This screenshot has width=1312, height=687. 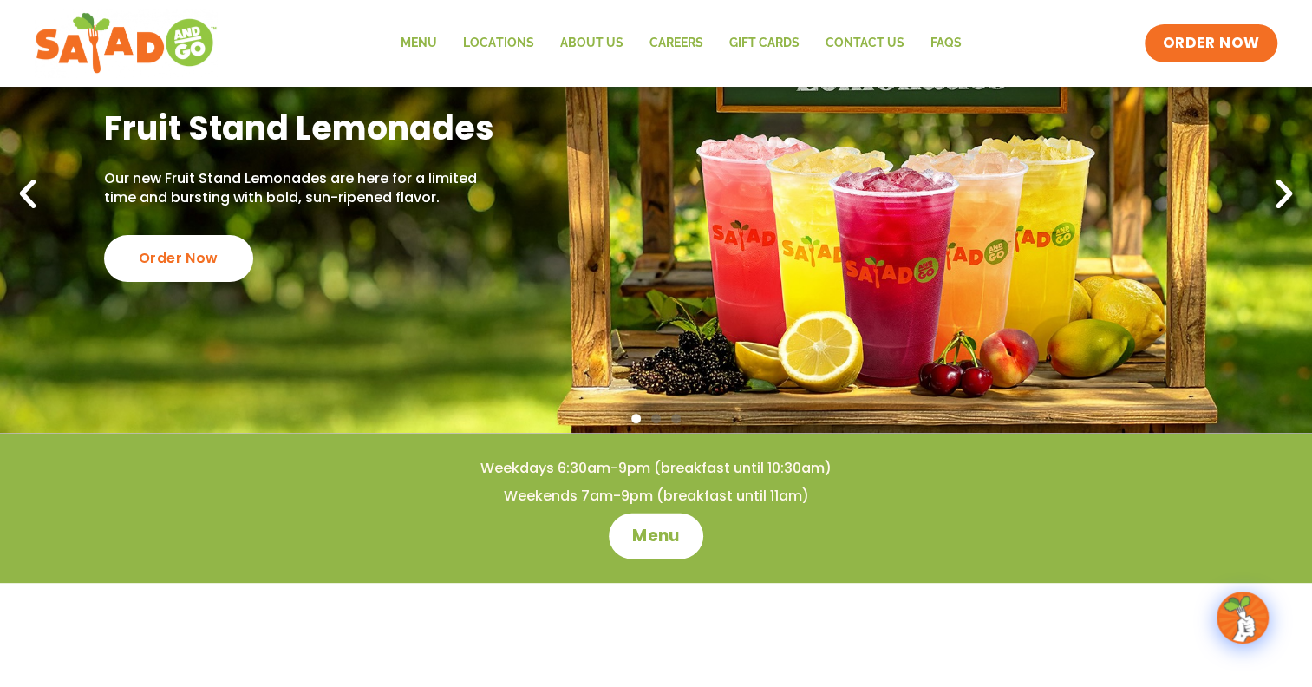 What do you see at coordinates (656, 536) in the screenshot?
I see `span: Menu` at bounding box center [656, 536].